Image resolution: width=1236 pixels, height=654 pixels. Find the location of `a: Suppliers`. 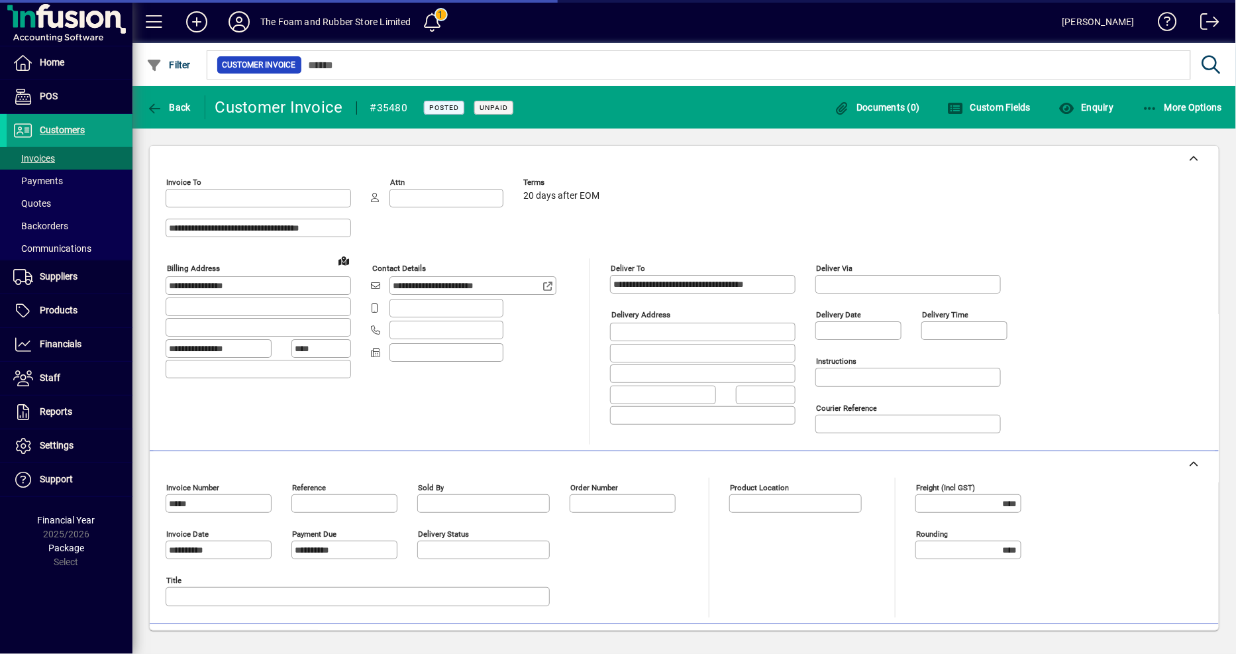

a: Suppliers is located at coordinates (70, 277).